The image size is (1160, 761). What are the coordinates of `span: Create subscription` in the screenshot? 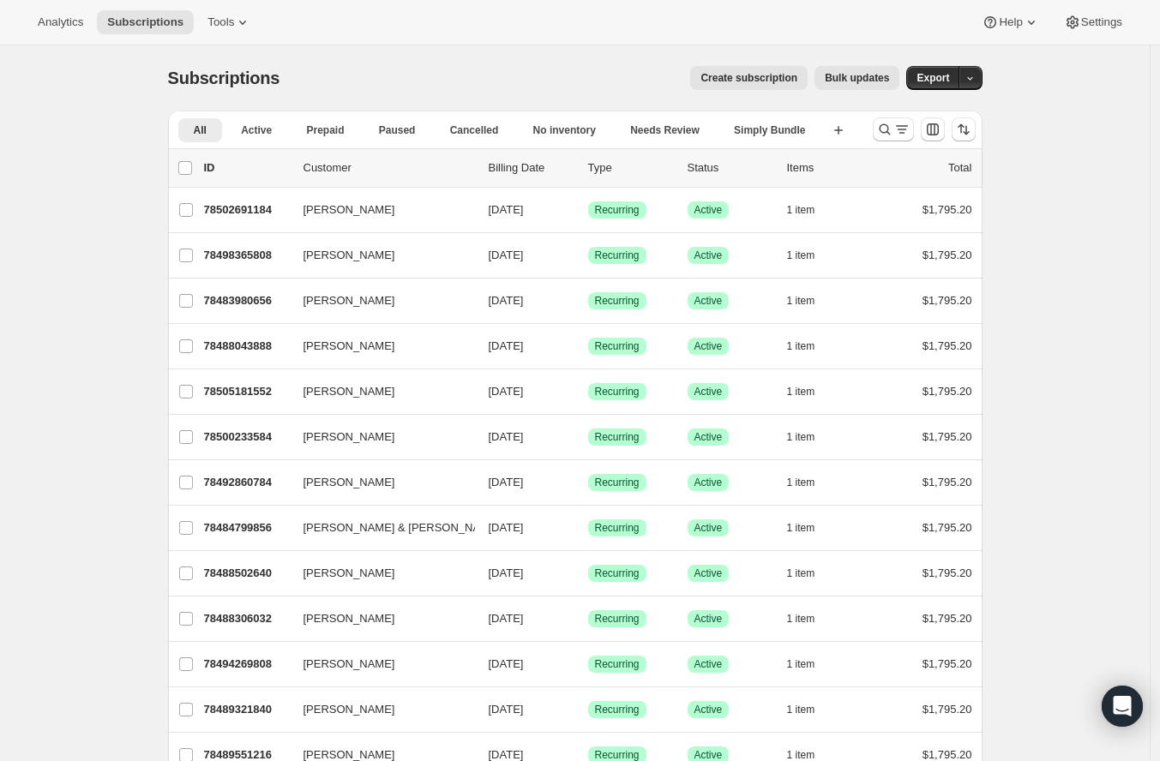 It's located at (748, 78).